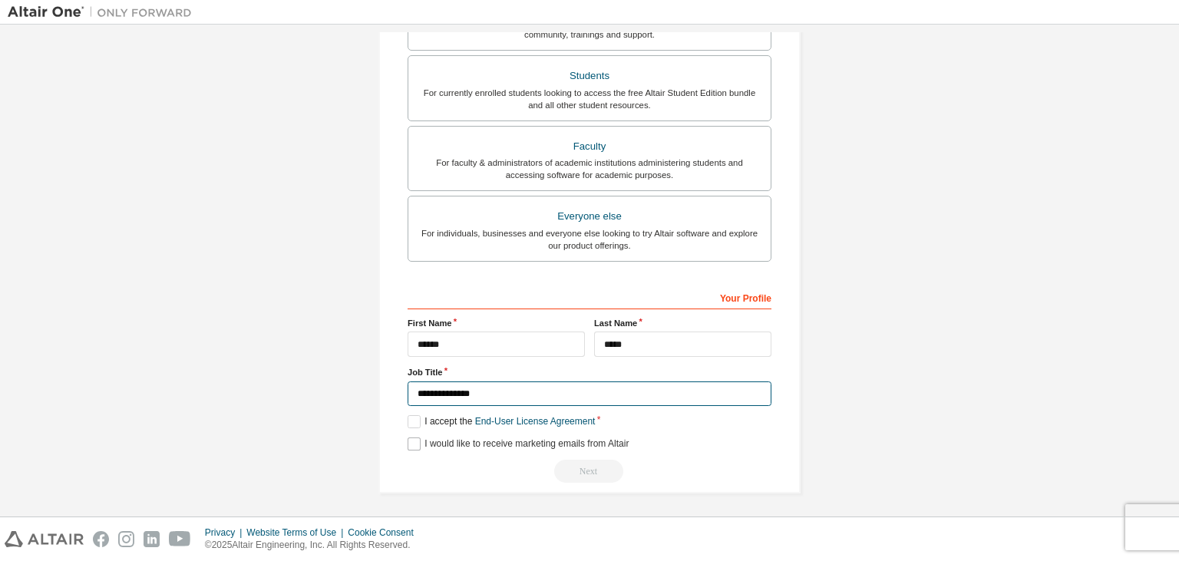  What do you see at coordinates (589, 239) in the screenshot?
I see `div: For individuals, businesses and everyone else looking to try Altair software and explore our prod...` at bounding box center [589, 239].